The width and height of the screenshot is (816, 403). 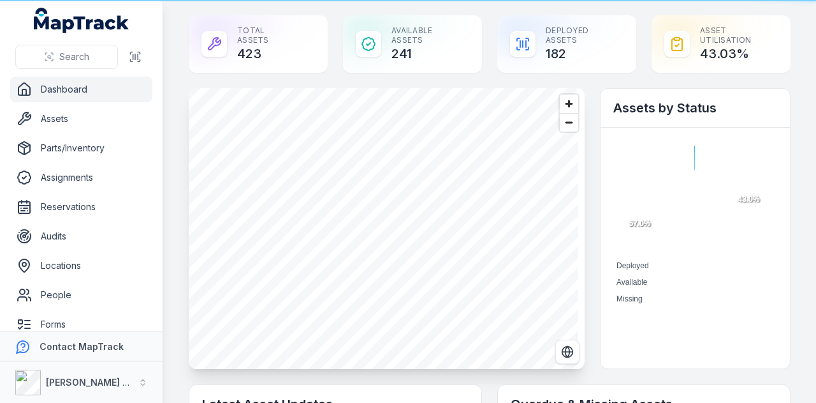 What do you see at coordinates (81, 119) in the screenshot?
I see `a: Assets` at bounding box center [81, 119].